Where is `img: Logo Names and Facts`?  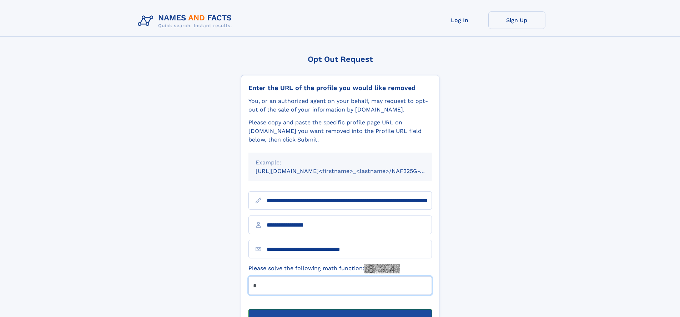 img: Logo Names and Facts is located at coordinates (186, 21).